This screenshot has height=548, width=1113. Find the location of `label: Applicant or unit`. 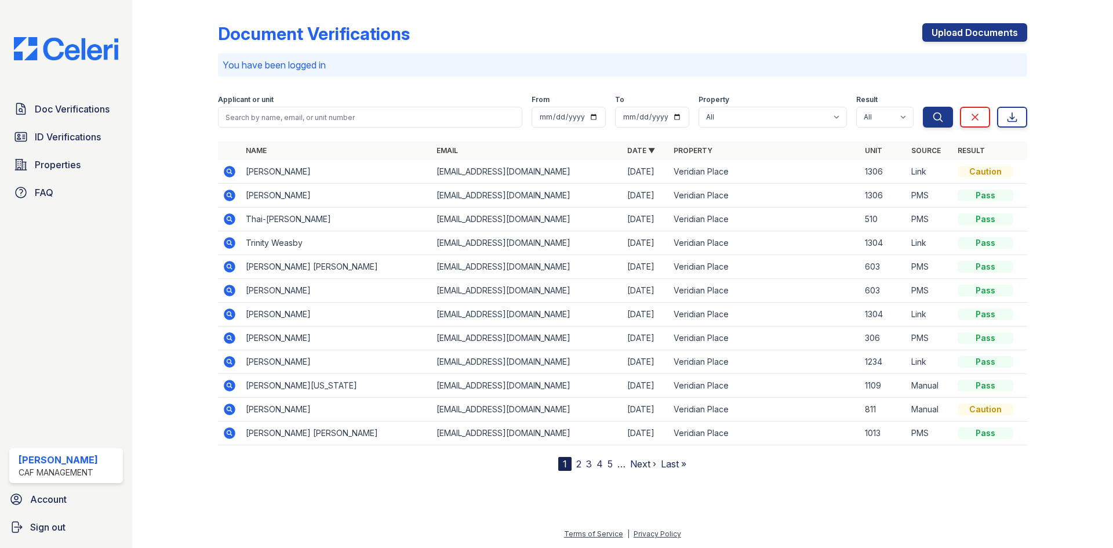

label: Applicant or unit is located at coordinates (246, 100).